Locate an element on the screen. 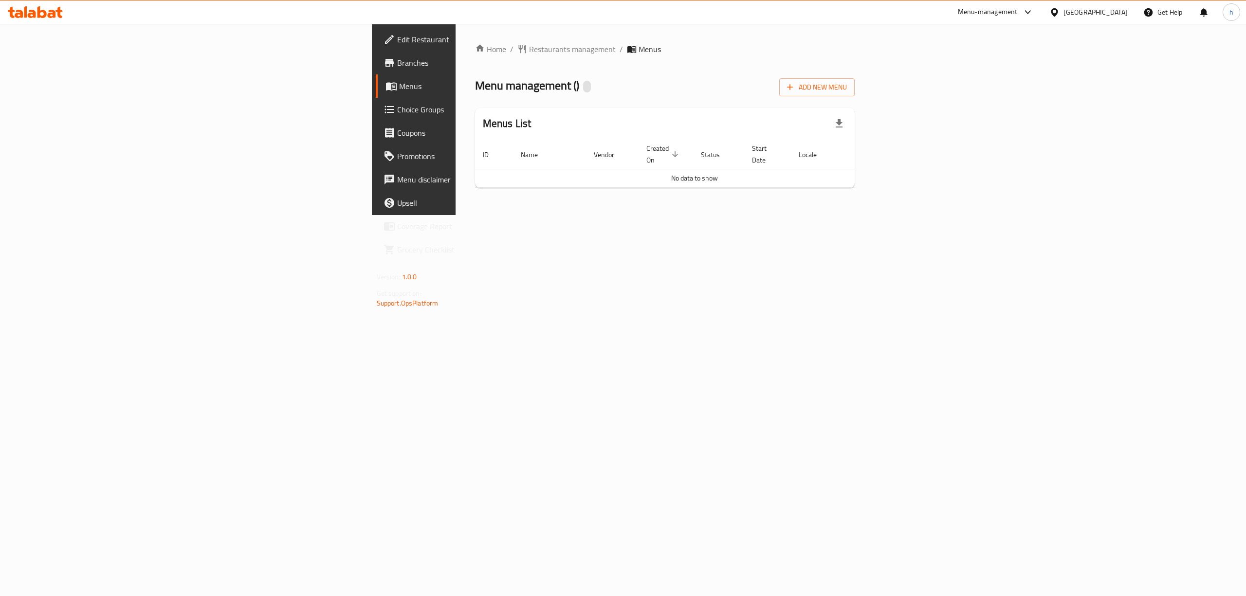  span: Coverage Report is located at coordinates (485, 226).